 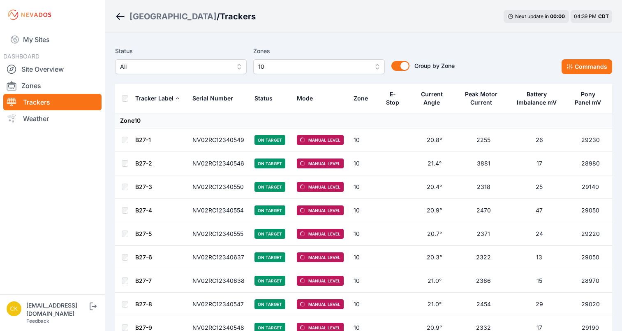 I want to click on td: 29020, so click(x=591, y=304).